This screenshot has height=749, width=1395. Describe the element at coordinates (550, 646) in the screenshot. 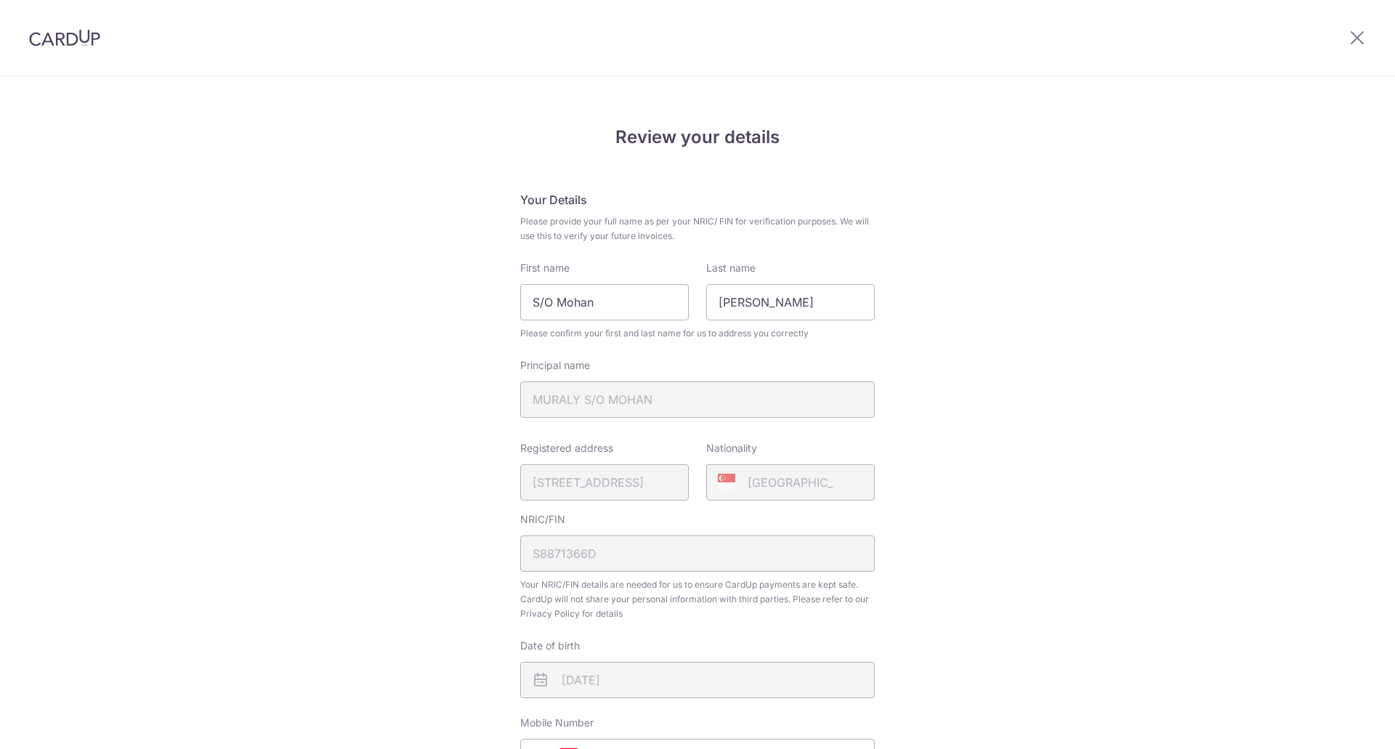

I see `label: Date of birth` at that location.